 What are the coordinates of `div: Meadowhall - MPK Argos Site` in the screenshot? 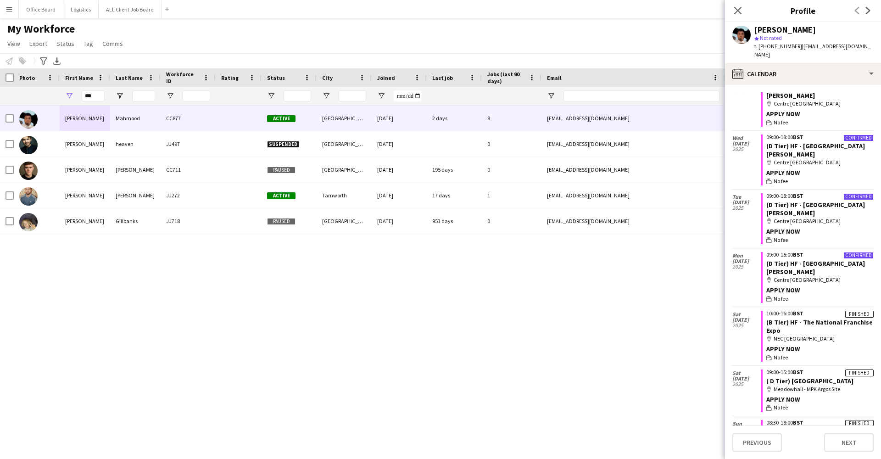 It's located at (820, 389).